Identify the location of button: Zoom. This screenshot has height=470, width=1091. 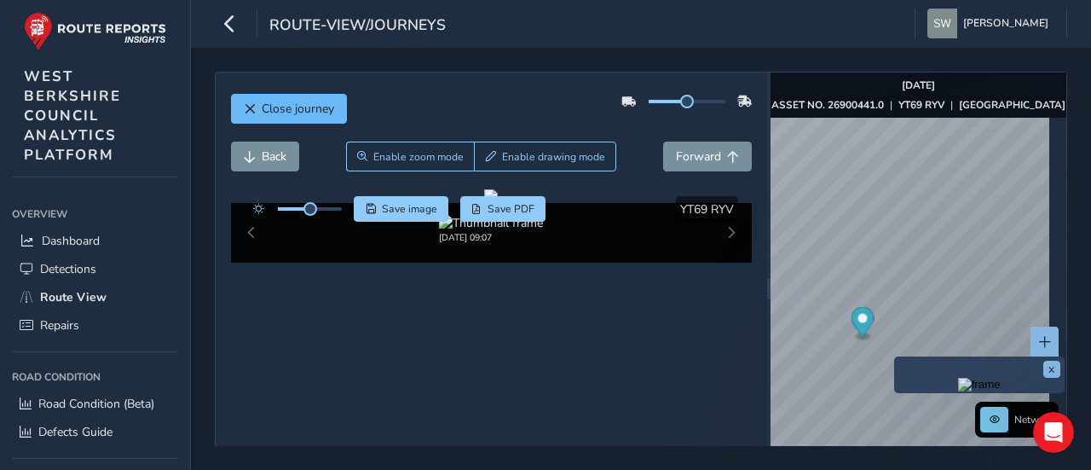
(410, 156).